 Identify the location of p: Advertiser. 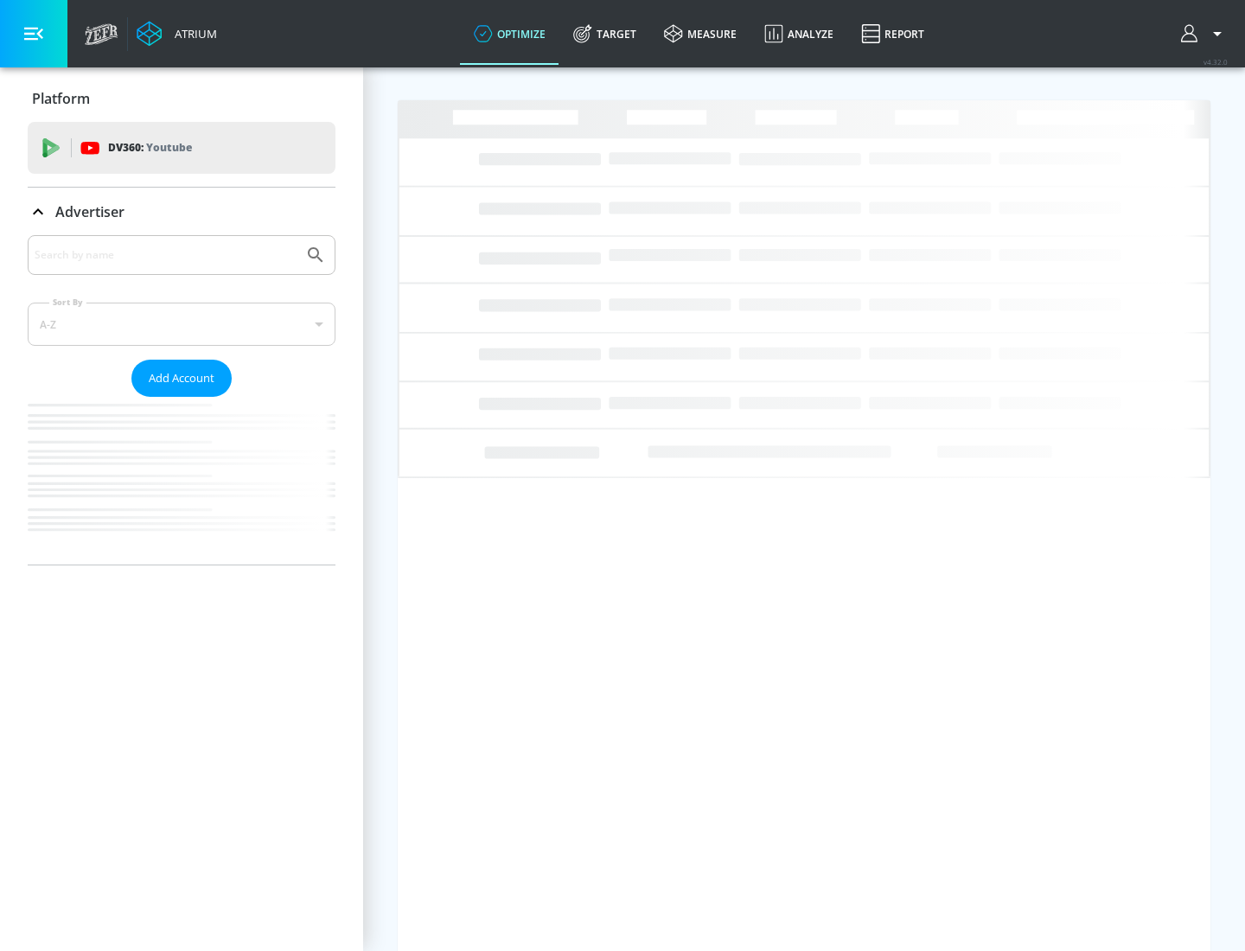
(90, 212).